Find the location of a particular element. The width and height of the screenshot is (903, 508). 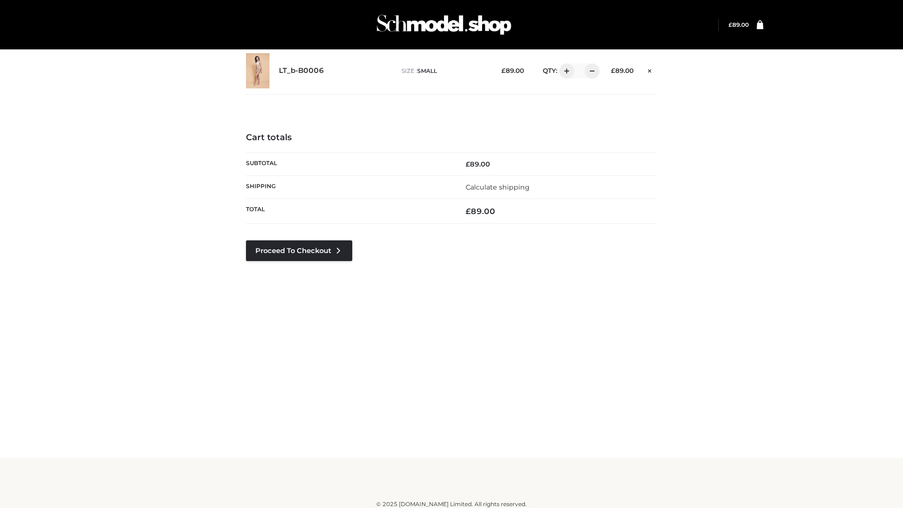

a: Remove this item is located at coordinates (650, 70).